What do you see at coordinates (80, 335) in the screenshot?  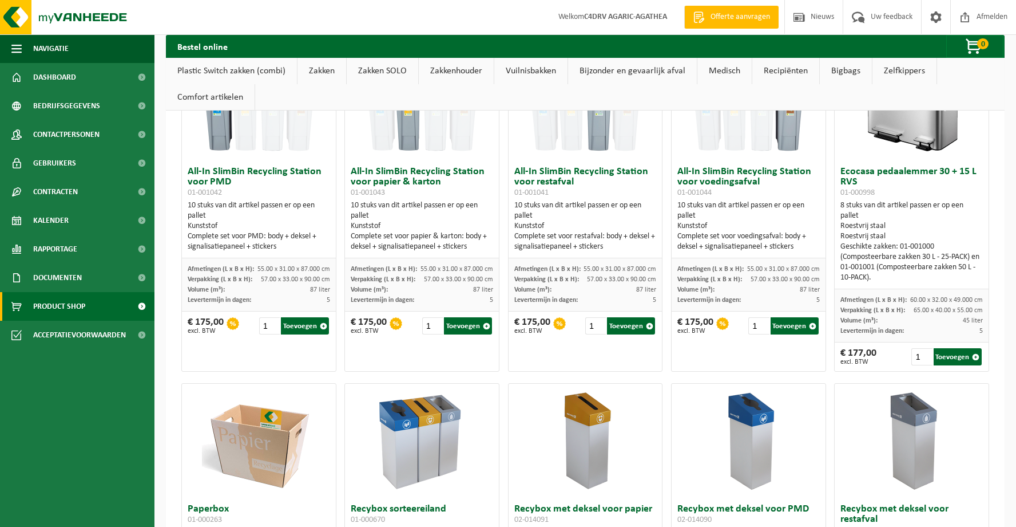 I see `span: Acceptatievoorwaarden` at bounding box center [80, 335].